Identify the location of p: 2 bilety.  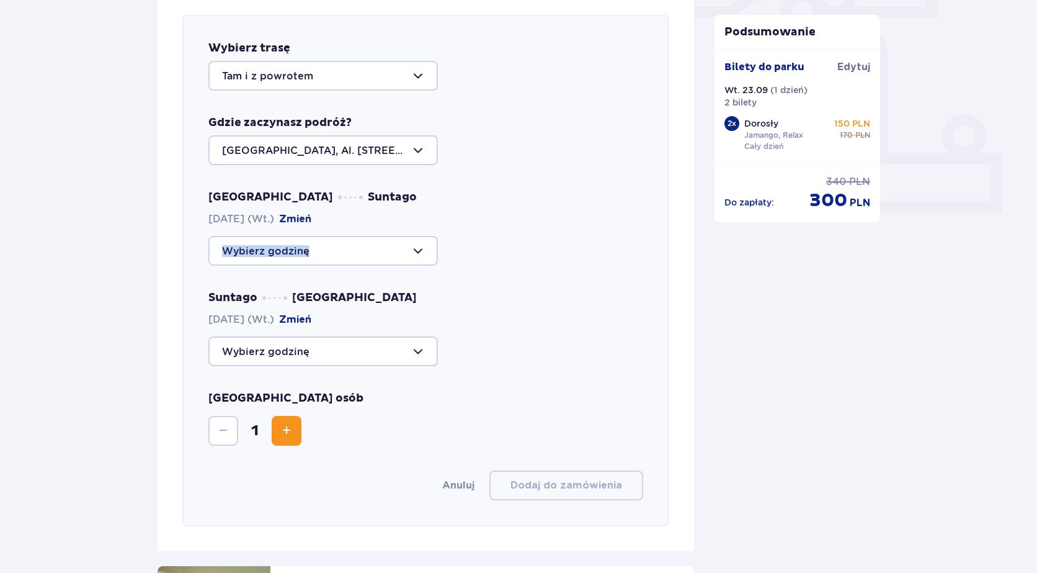
(741, 102).